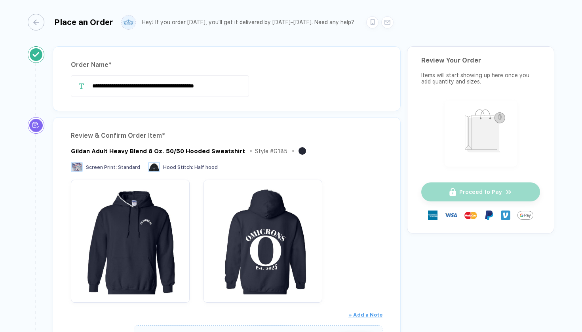  What do you see at coordinates (154, 167) in the screenshot?
I see `img: Hood Stitch` at bounding box center [154, 167].